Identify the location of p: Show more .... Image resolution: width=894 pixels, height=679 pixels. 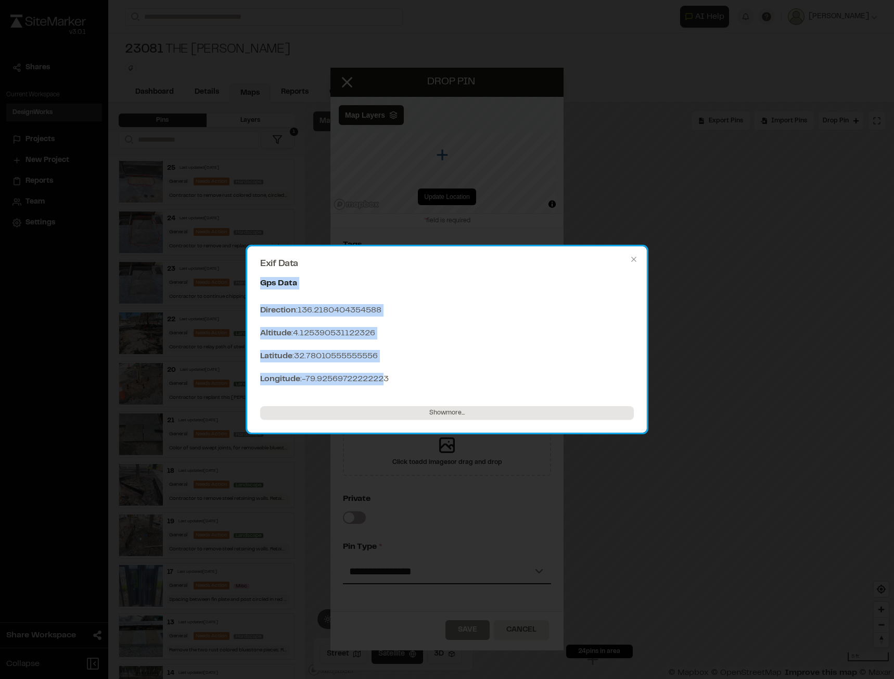
(447, 413).